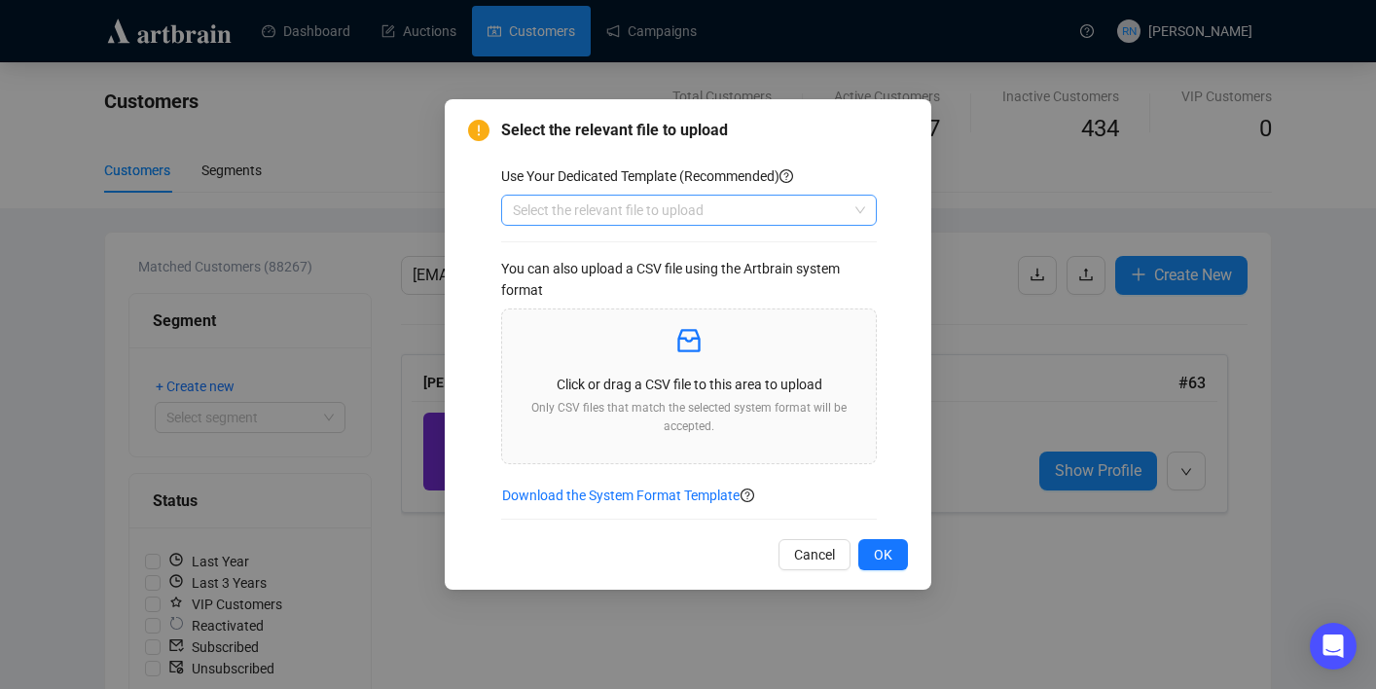 The height and width of the screenshot is (689, 1376). Describe the element at coordinates (689, 386) in the screenshot. I see `span: inboxClick or drag a CSV file to this area to uploadOnly CSV files that match the selected system...` at that location.